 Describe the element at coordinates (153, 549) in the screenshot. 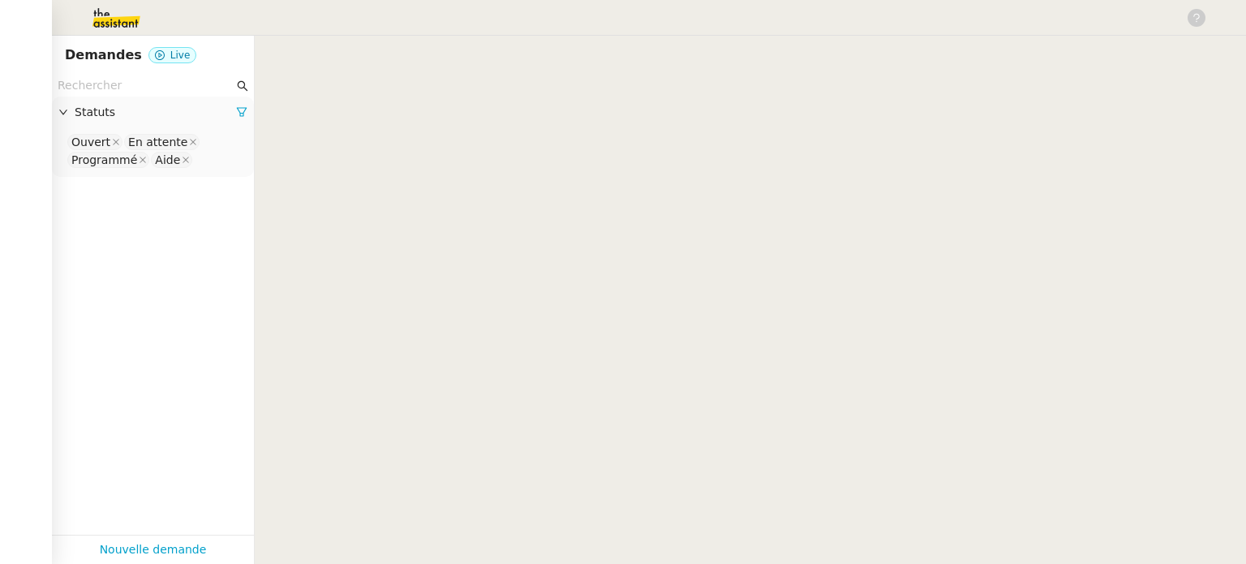

I see `a: Nouvelle demande` at that location.